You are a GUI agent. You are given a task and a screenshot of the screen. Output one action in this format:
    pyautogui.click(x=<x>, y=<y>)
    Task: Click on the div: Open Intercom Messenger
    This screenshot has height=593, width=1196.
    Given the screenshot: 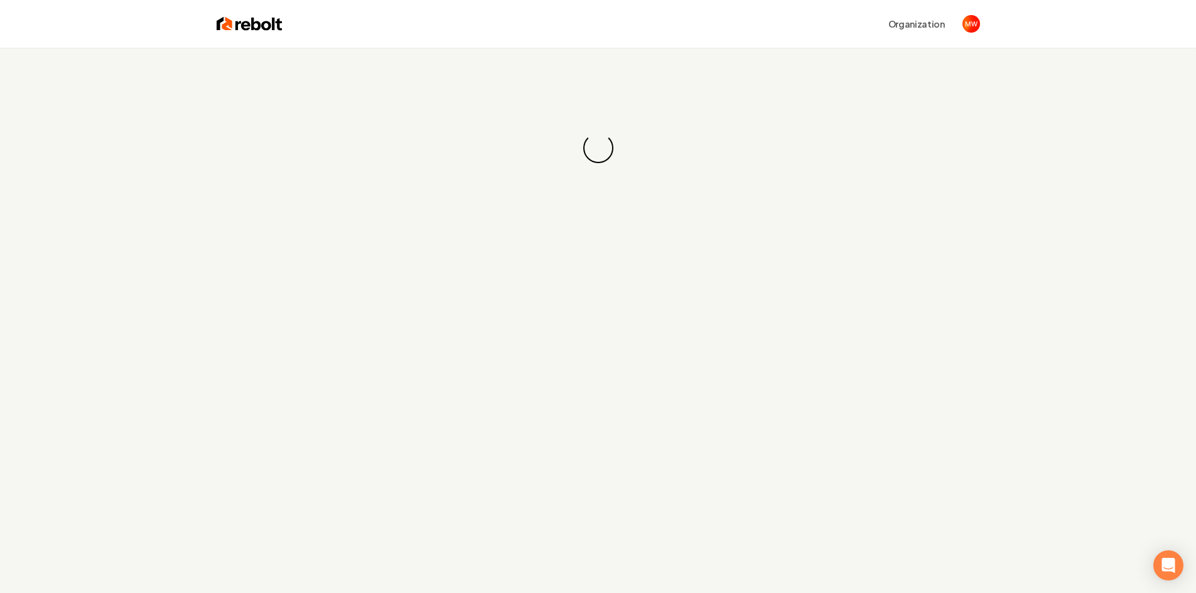 What is the action you would take?
    pyautogui.click(x=1169, y=566)
    